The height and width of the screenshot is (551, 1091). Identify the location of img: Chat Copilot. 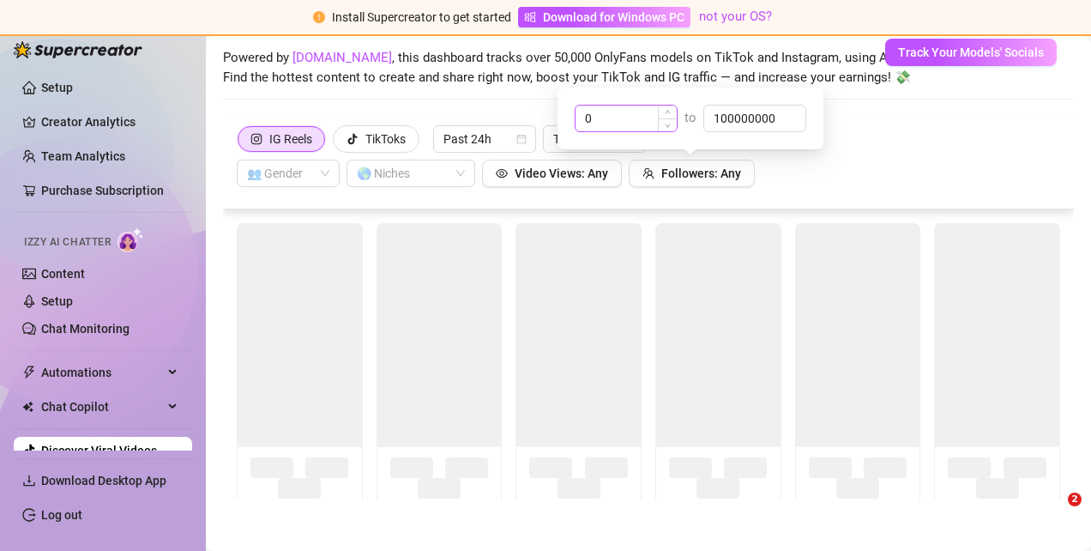
(27, 406).